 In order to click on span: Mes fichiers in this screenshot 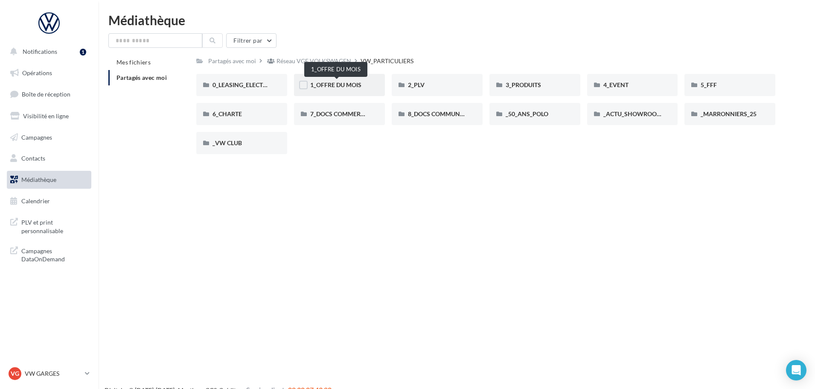, I will do `click(134, 62)`.